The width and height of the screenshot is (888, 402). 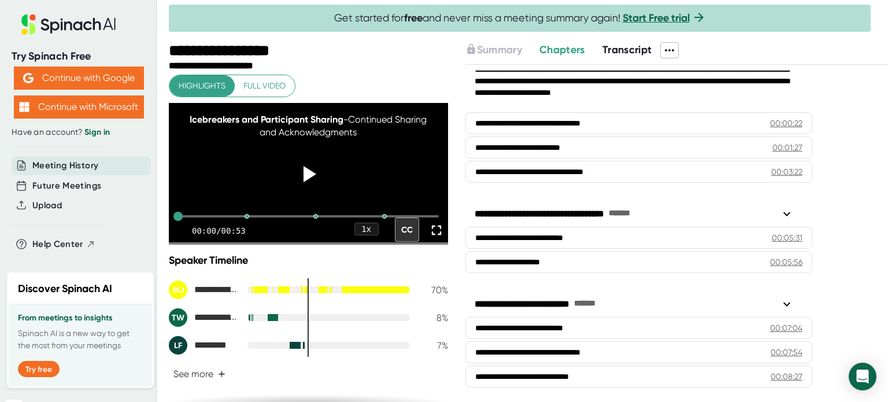 What do you see at coordinates (786, 328) in the screenshot?
I see `div: 00:07:04` at bounding box center [786, 328].